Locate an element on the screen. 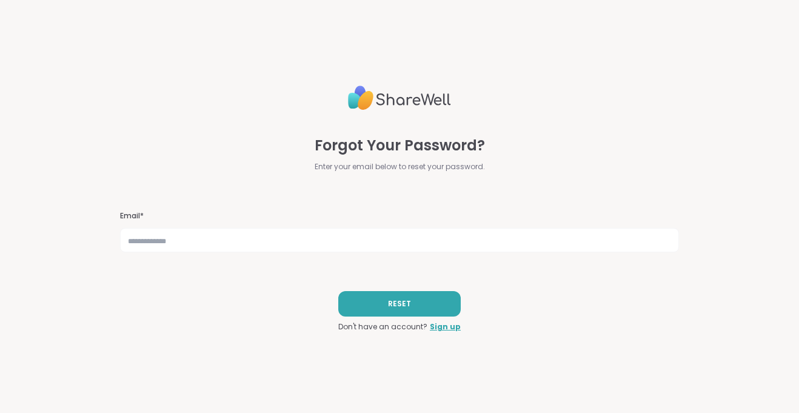 Image resolution: width=799 pixels, height=413 pixels. img: ShareWell Logo is located at coordinates (399, 98).